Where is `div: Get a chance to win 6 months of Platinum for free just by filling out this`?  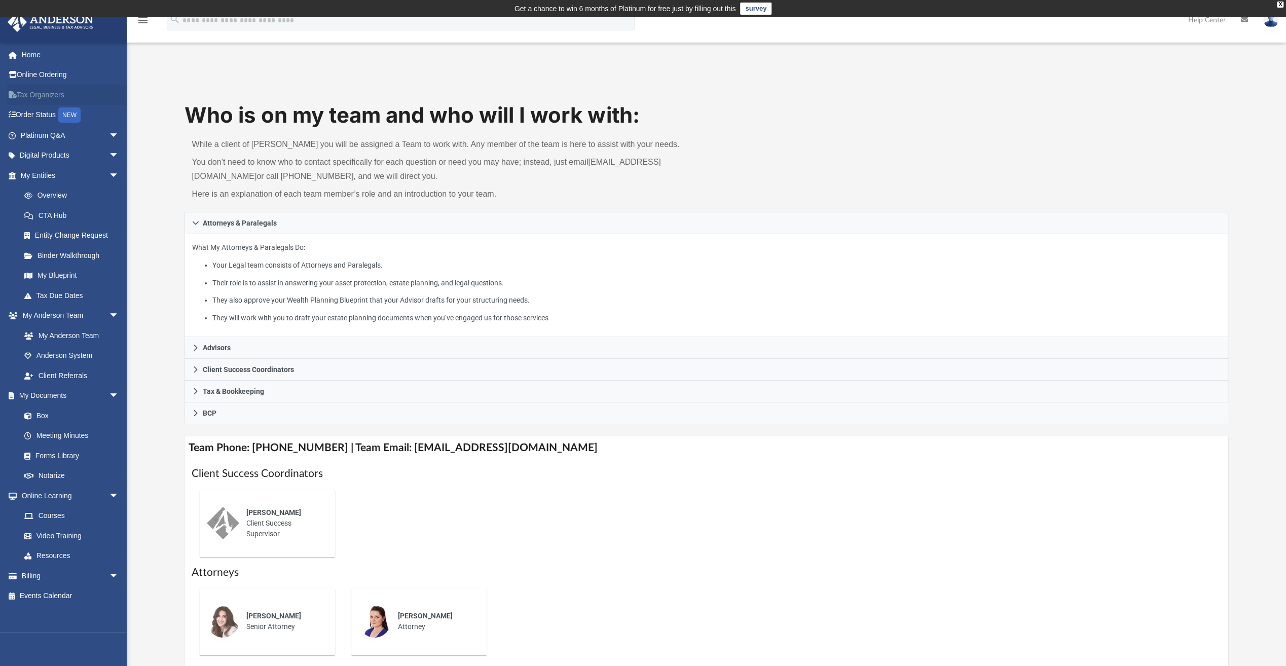
div: Get a chance to win 6 months of Platinum for free just by filling out this is located at coordinates (625, 9).